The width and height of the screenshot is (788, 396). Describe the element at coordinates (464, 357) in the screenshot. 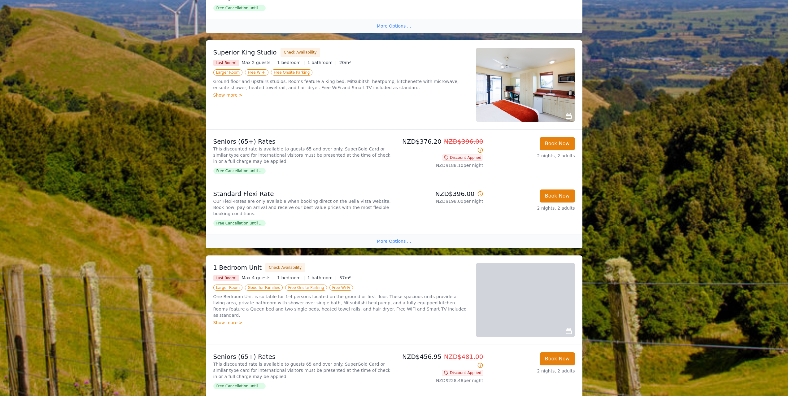

I see `span: NZD$481.00` at that location.